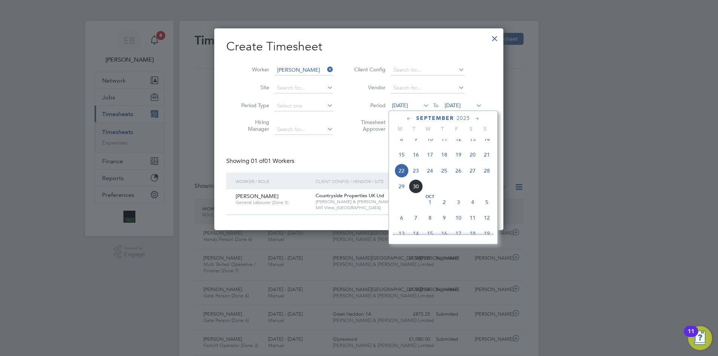  What do you see at coordinates (252, 105) in the screenshot?
I see `label: Period Type` at bounding box center [252, 105].